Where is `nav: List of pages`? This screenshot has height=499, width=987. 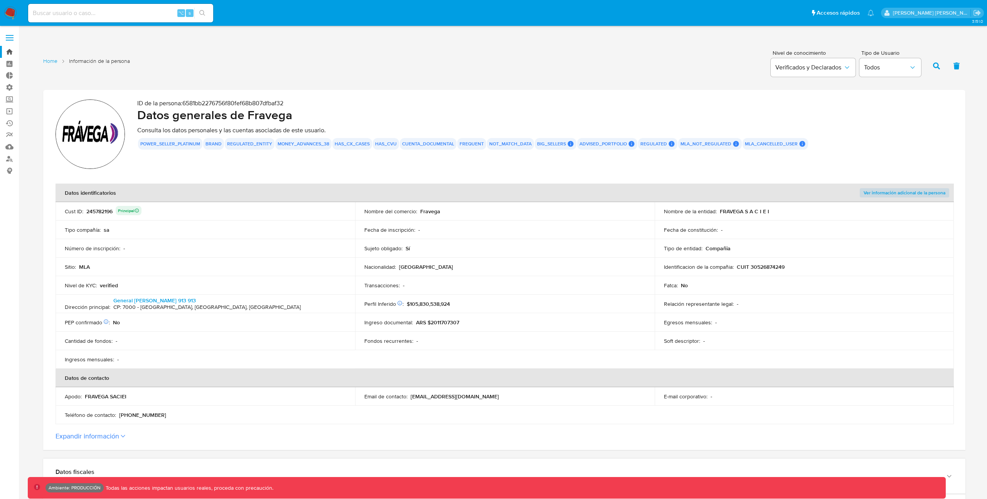
nav: List of pages is located at coordinates (86, 65).